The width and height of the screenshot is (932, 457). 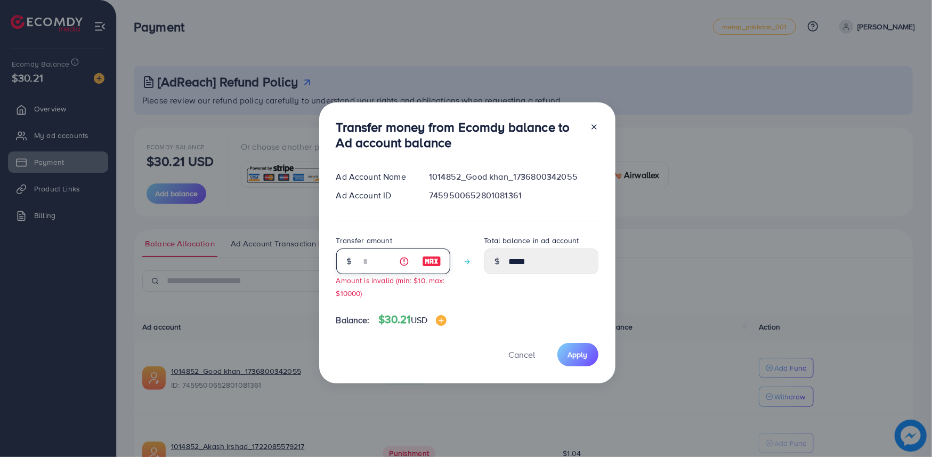 I want to click on h4: $30.21, so click(x=412, y=319).